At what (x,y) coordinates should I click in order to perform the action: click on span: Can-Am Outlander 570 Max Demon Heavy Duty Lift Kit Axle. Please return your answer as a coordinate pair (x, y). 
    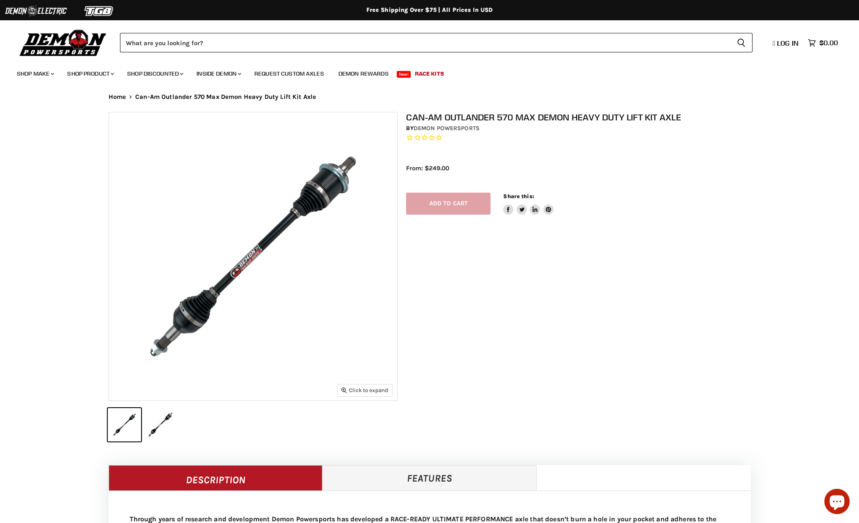
    Looking at the image, I should click on (226, 97).